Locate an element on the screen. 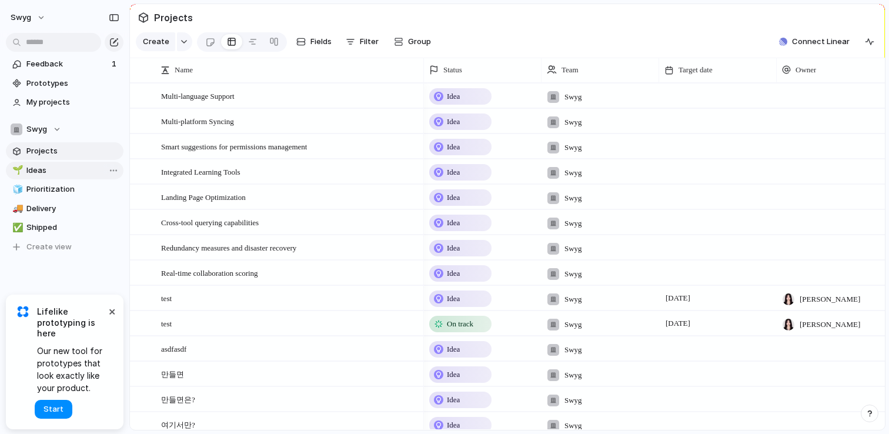 This screenshot has width=889, height=434. div: 🚚Delivery is located at coordinates (65, 209).